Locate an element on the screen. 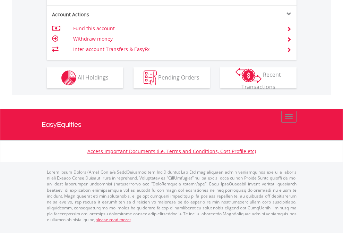  span: Pending Orders is located at coordinates (178, 77).